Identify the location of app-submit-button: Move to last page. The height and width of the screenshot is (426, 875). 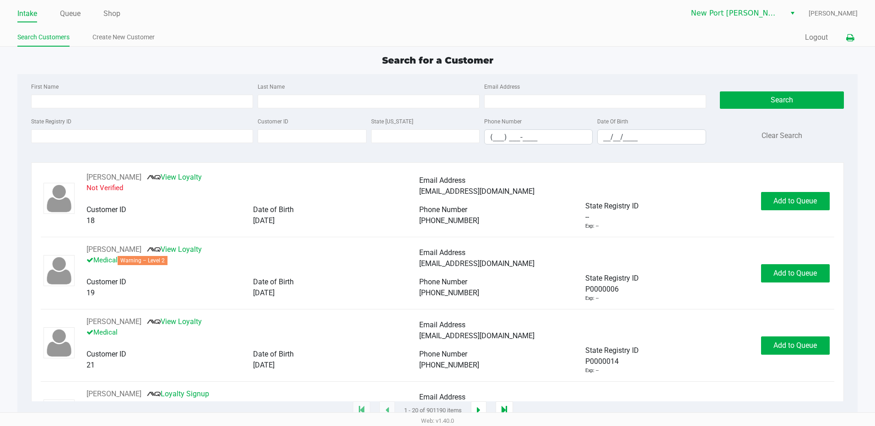
(504, 411).